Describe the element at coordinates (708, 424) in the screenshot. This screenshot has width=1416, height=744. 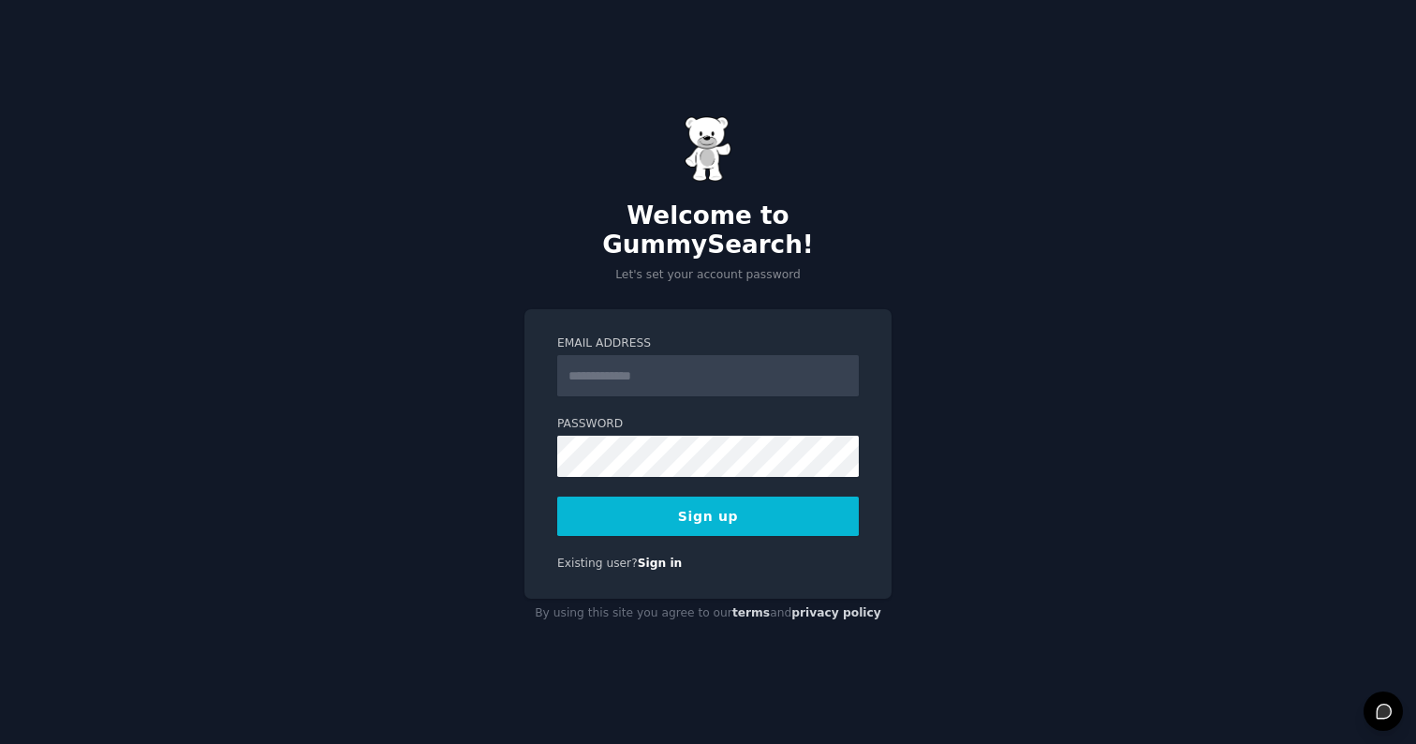
I see `label: Password` at that location.